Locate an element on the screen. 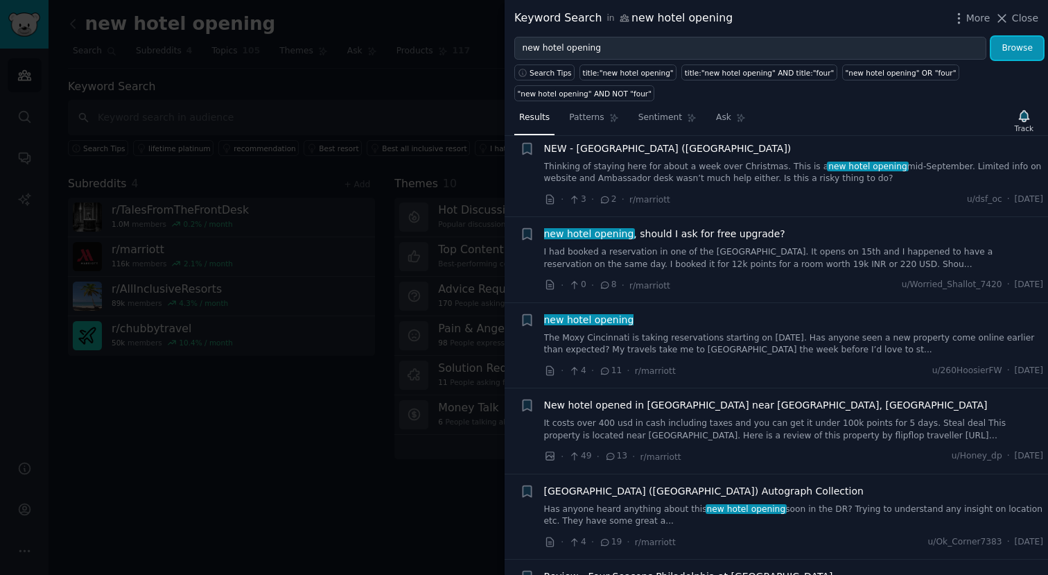 This screenshot has height=575, width=1048. button: Track is located at coordinates (1024, 121).